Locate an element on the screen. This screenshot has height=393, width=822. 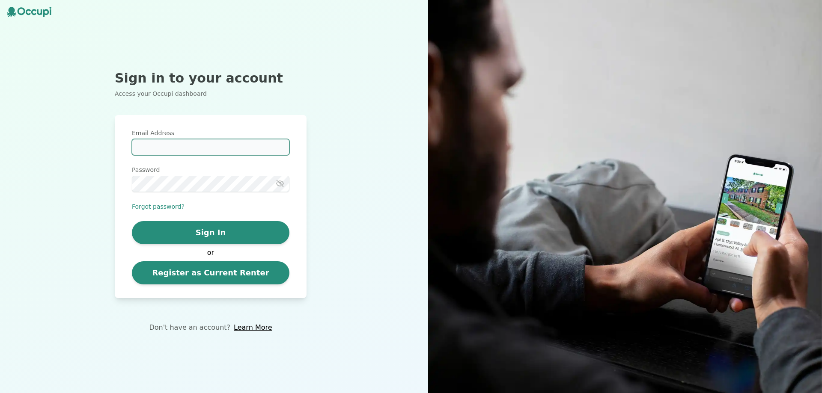
span: or is located at coordinates (211, 253).